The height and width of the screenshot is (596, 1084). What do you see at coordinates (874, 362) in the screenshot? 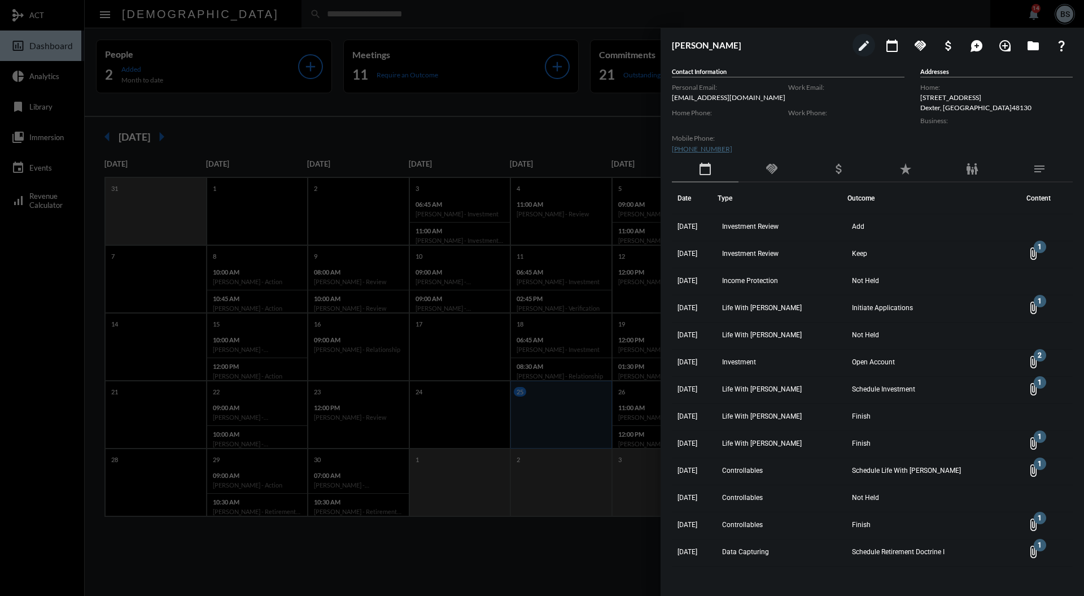
I see `span: Open Account` at bounding box center [874, 362].